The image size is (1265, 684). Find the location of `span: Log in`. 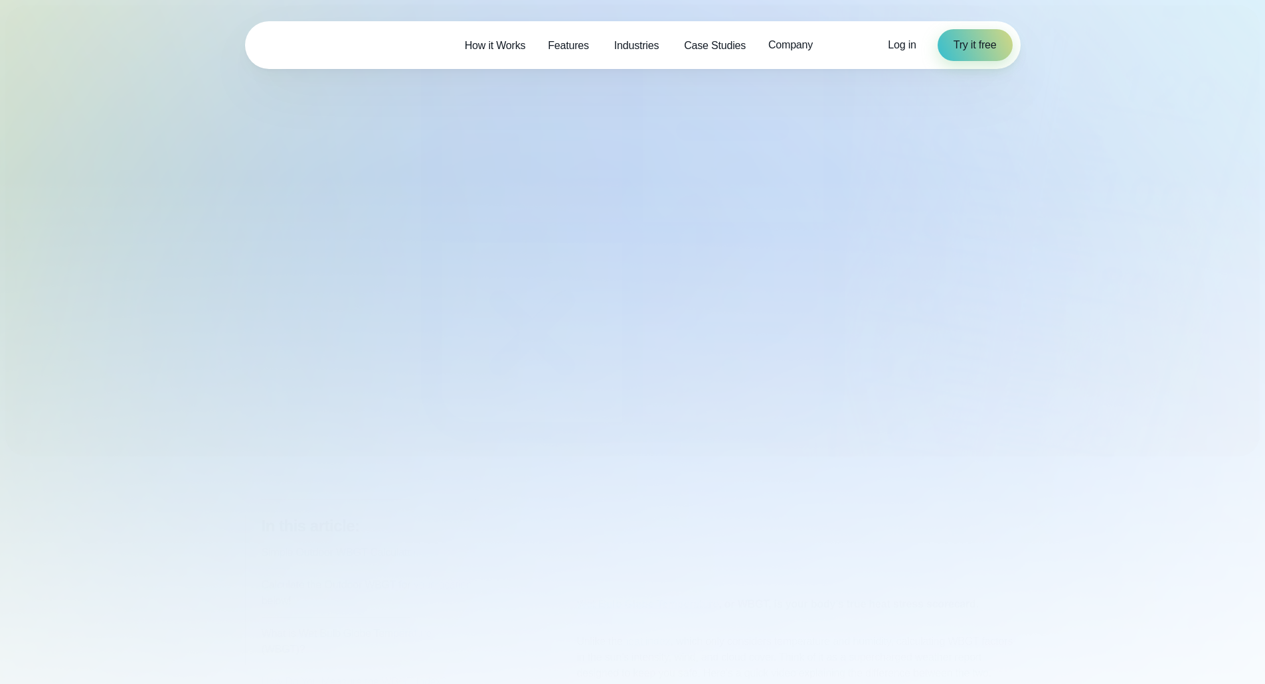

span: Log in is located at coordinates (902, 44).